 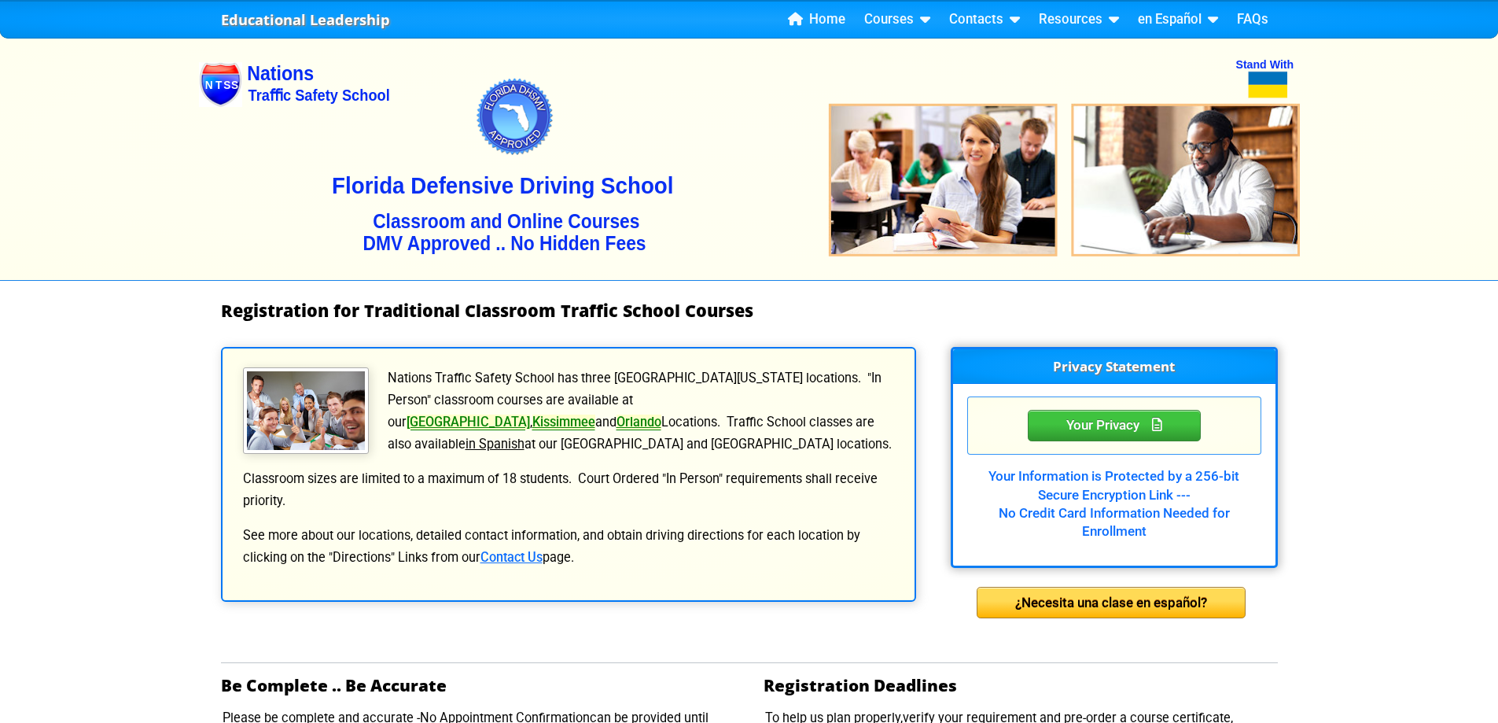 I want to click on div: Your Information is Protected by a 256-bit Secure Encryption Link --- No Credit Card Information ..., so click(x=1114, y=497).